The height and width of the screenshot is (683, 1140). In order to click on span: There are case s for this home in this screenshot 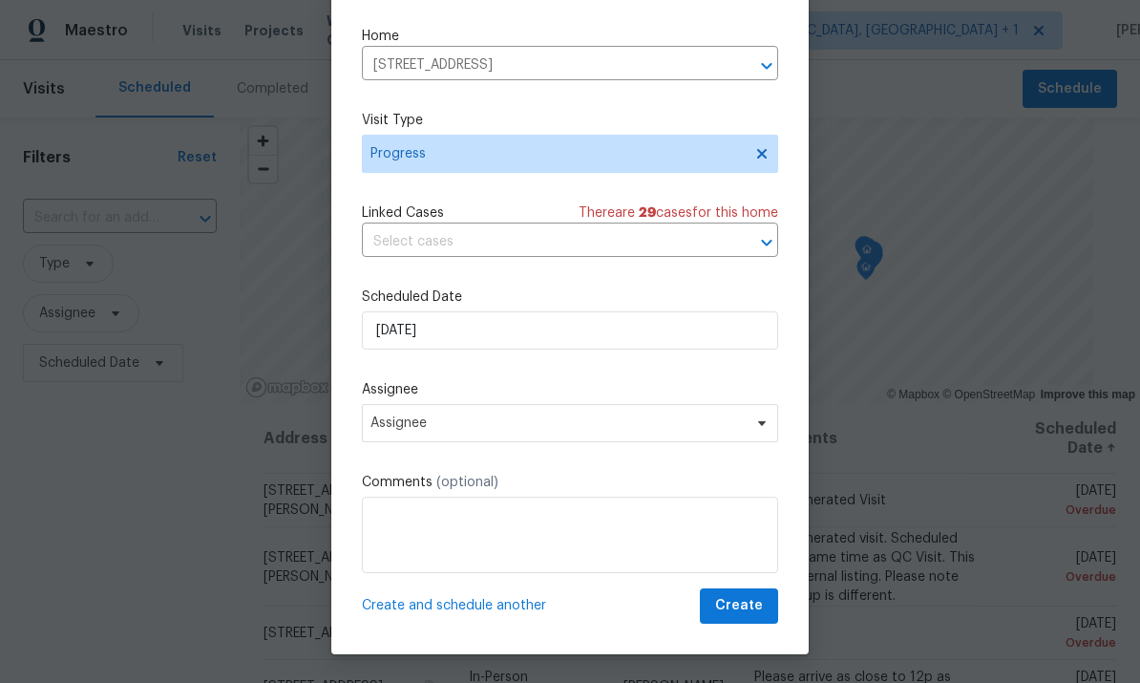, I will do `click(678, 213)`.